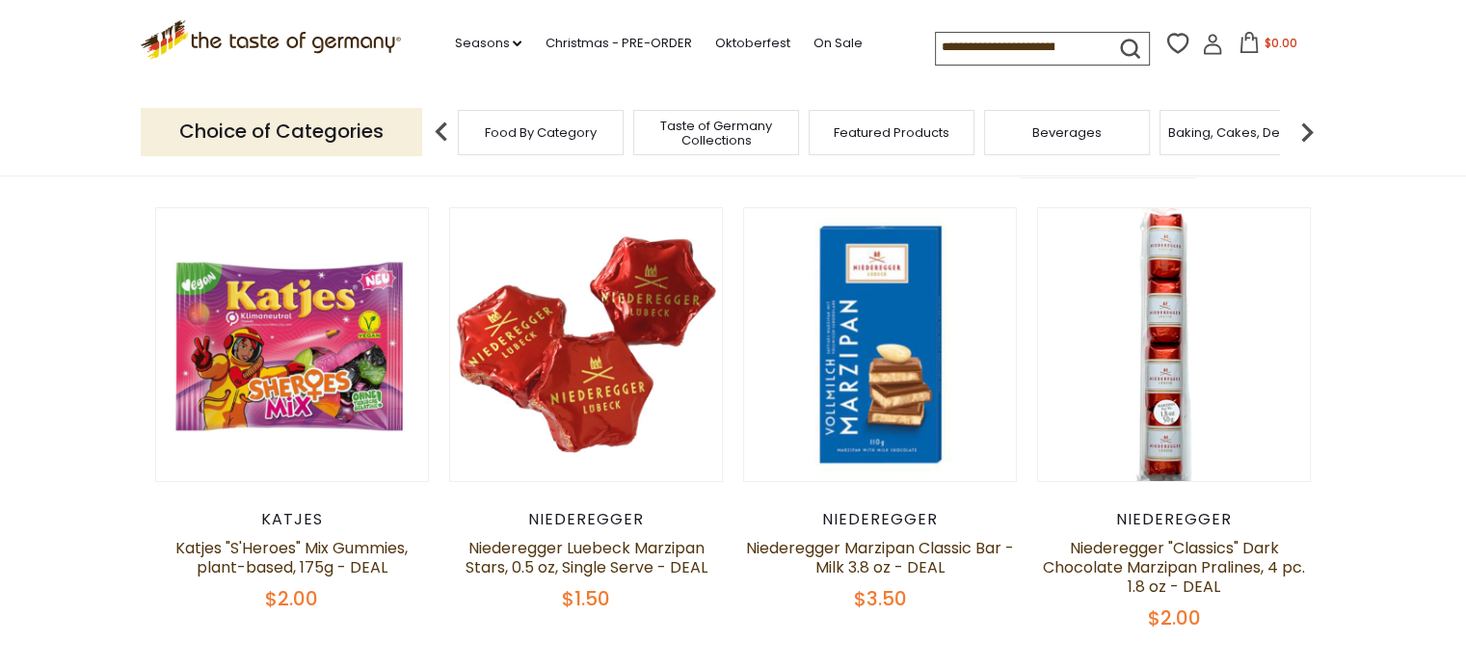  Describe the element at coordinates (1280, 42) in the screenshot. I see `span: $0.00` at that location.